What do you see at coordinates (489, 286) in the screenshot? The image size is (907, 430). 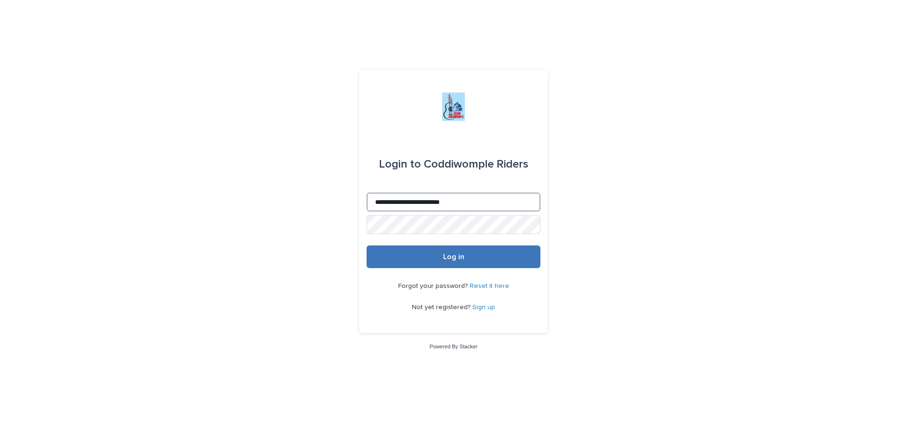 I see `a: Reset it here` at bounding box center [489, 286].